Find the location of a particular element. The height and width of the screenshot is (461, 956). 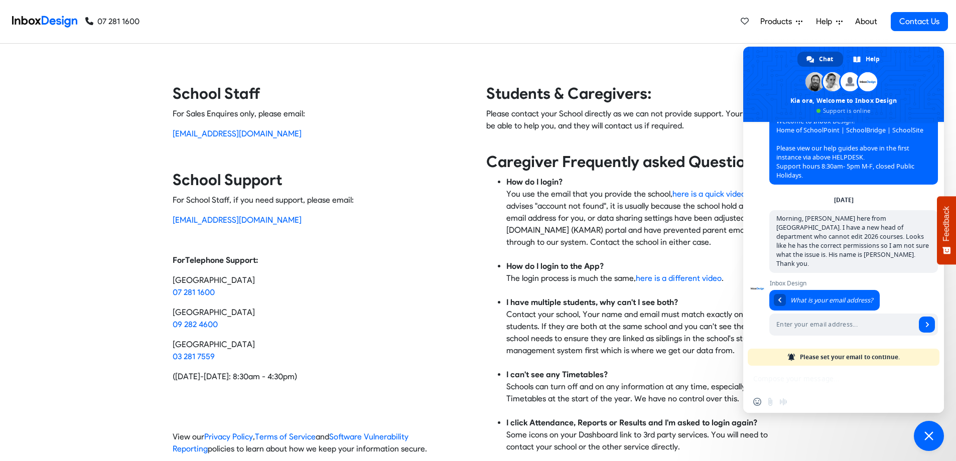

span: What is your email address? is located at coordinates (832, 300).